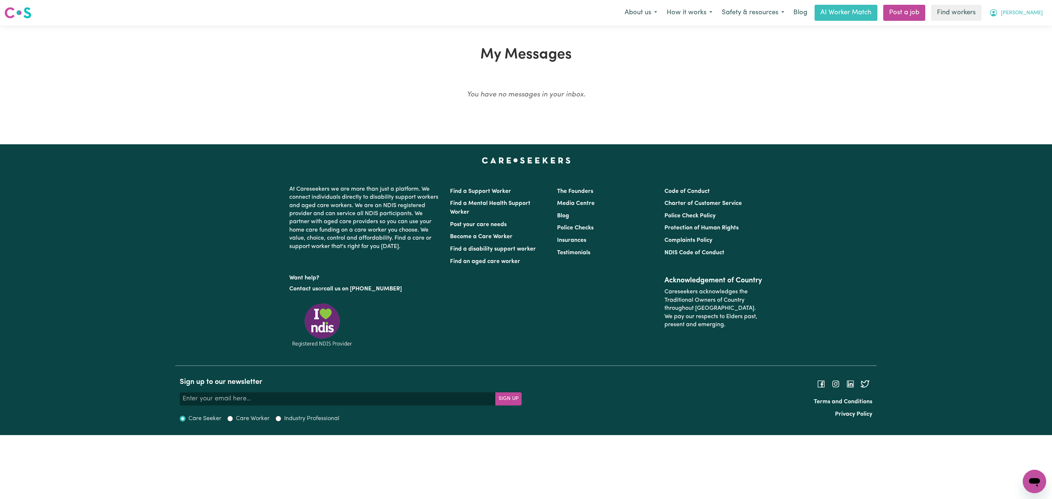 The height and width of the screenshot is (499, 1052). I want to click on h1: My Messages, so click(526, 55).